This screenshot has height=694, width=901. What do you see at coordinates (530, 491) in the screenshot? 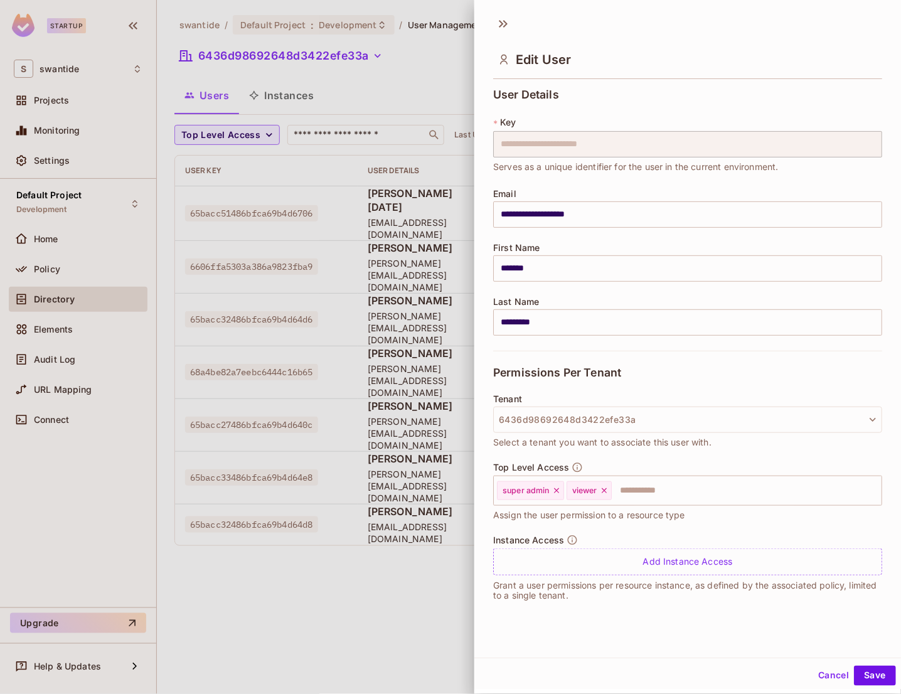
I see `div: super admin` at bounding box center [530, 491].